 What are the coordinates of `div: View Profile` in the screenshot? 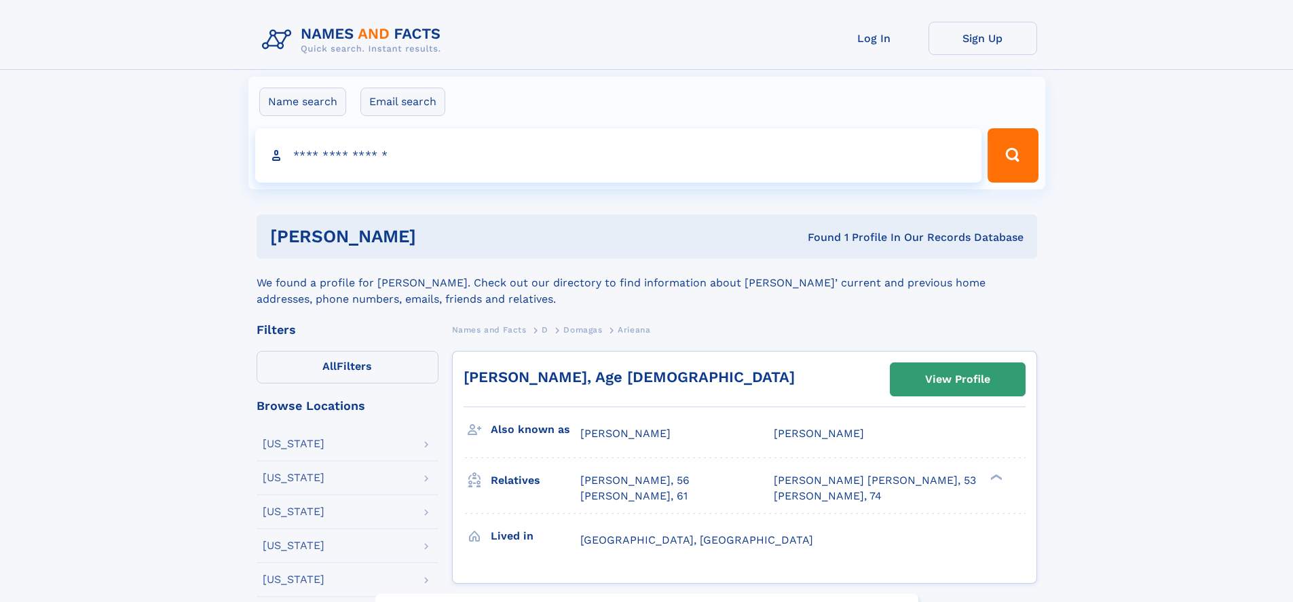 It's located at (957, 379).